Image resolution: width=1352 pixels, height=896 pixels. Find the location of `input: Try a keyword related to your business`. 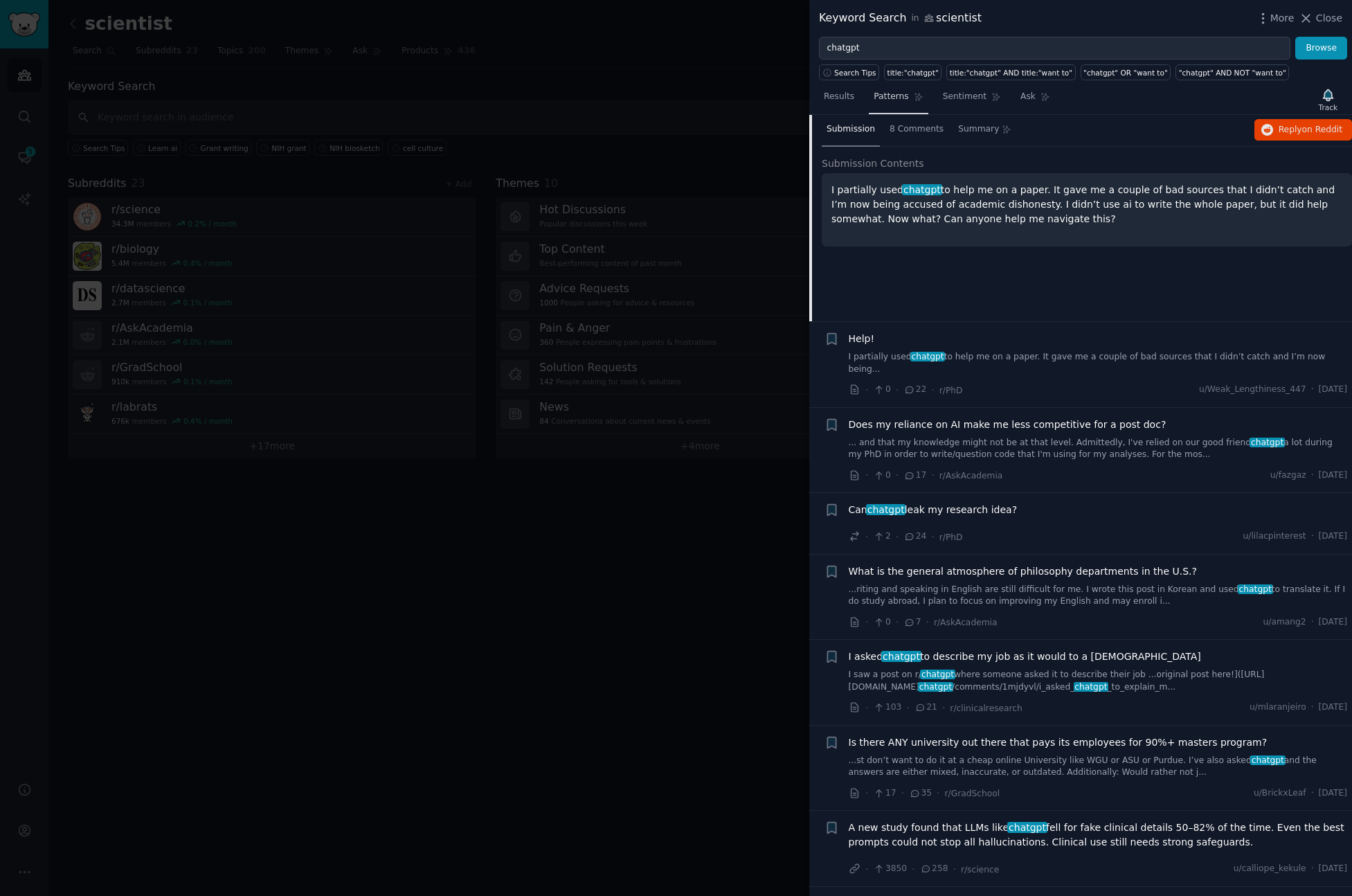

input: Try a keyword related to your business is located at coordinates (1054, 48).